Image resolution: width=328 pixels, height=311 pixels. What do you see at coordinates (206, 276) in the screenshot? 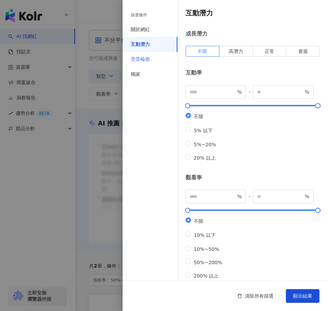
I see `span: 200% 以上` at bounding box center [206, 276].